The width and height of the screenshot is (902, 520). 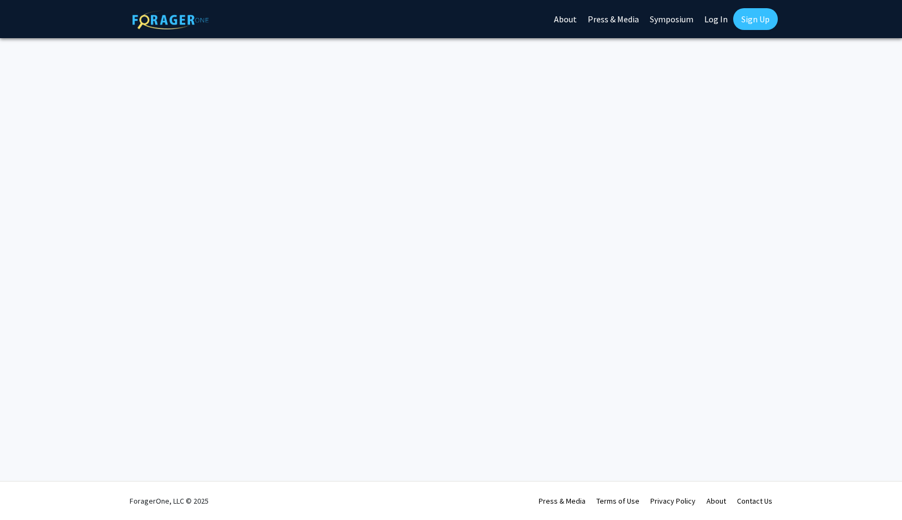 I want to click on div: ForagerOne, LLC © 2025, so click(x=169, y=501).